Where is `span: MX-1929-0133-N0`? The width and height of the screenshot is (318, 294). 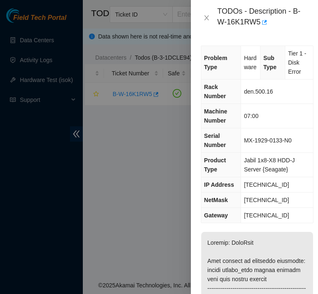 span: MX-1929-0133-N0 is located at coordinates (267, 140).